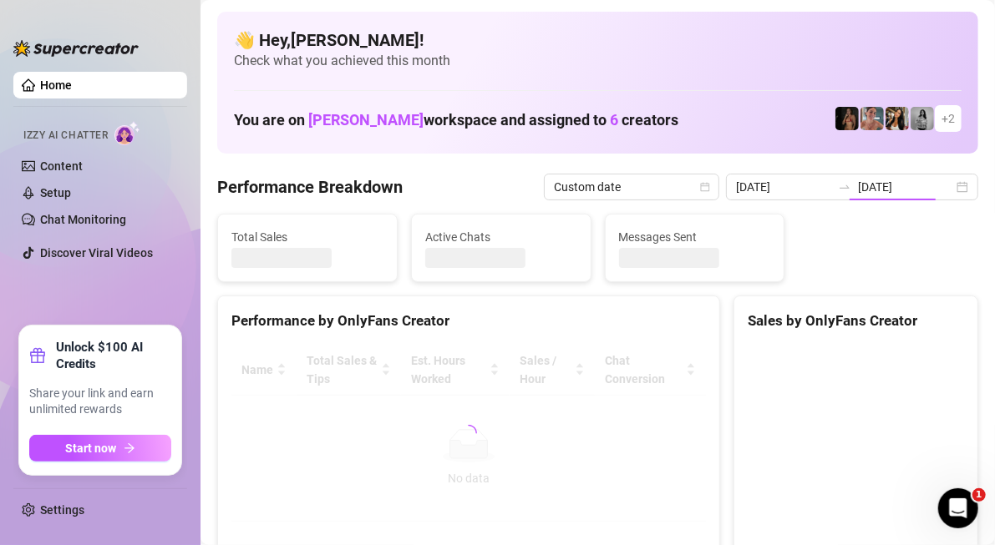 This screenshot has height=545, width=995. I want to click on span: arrow-right, so click(129, 448).